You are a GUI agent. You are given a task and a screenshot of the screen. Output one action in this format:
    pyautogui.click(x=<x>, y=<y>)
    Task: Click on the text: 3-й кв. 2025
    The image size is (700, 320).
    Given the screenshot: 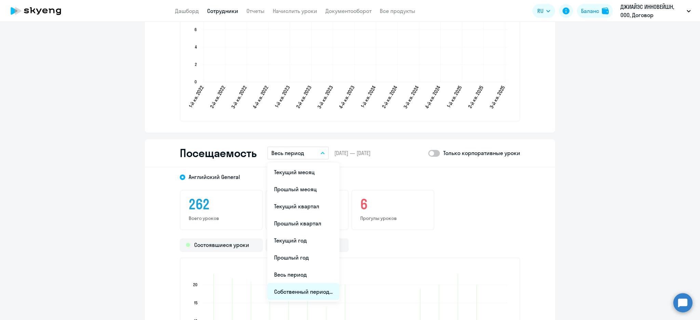 What is the action you would take?
    pyautogui.click(x=498, y=97)
    